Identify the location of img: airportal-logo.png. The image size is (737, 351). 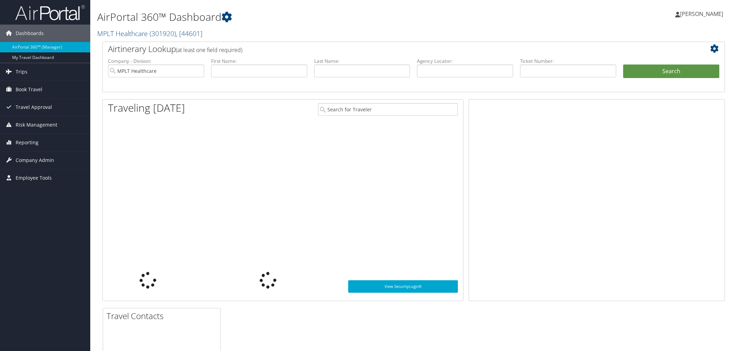
(50, 12).